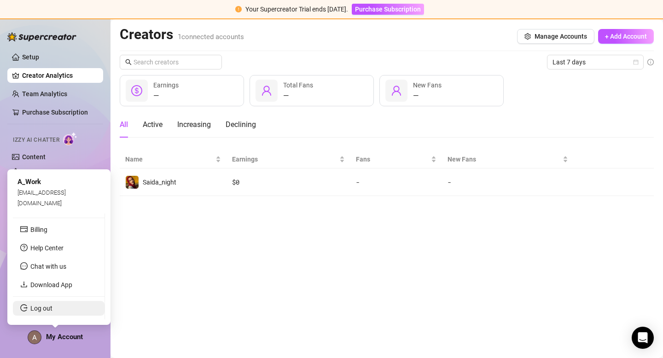  What do you see at coordinates (626, 36) in the screenshot?
I see `span: + Add Account` at bounding box center [626, 36].